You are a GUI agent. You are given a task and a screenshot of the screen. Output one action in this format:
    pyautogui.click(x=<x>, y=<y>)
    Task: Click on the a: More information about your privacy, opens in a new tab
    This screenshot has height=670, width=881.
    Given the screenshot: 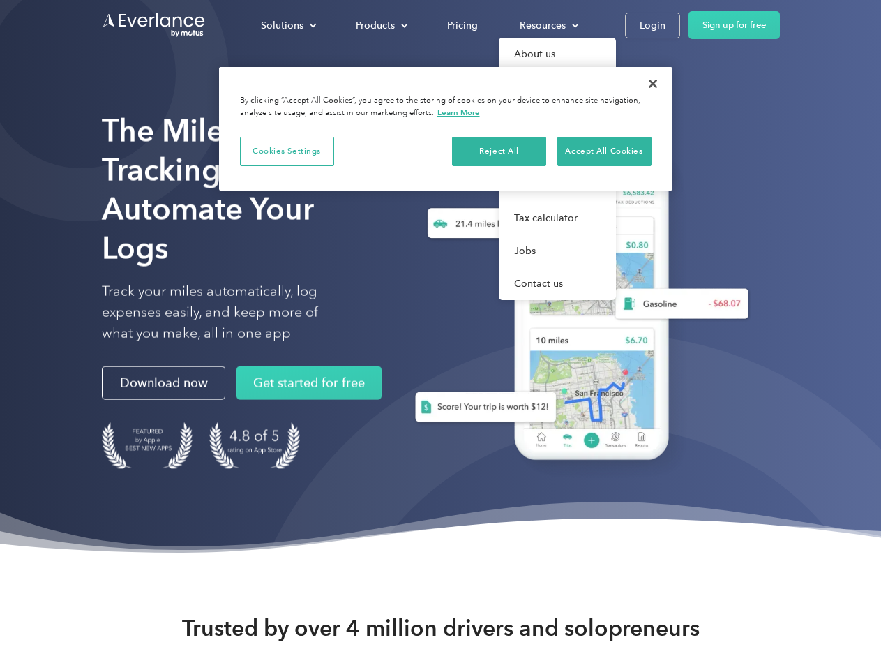 What is the action you would take?
    pyautogui.click(x=458, y=112)
    